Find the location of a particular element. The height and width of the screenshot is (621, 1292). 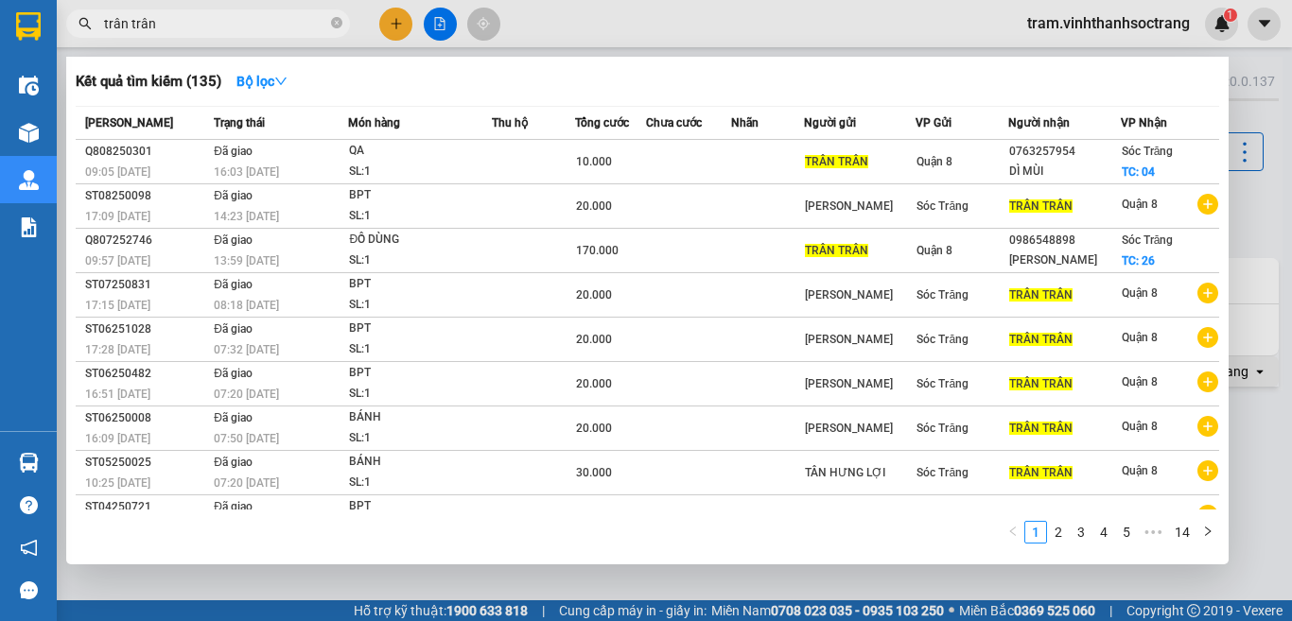

div: ST08250098 is located at coordinates (147, 196).